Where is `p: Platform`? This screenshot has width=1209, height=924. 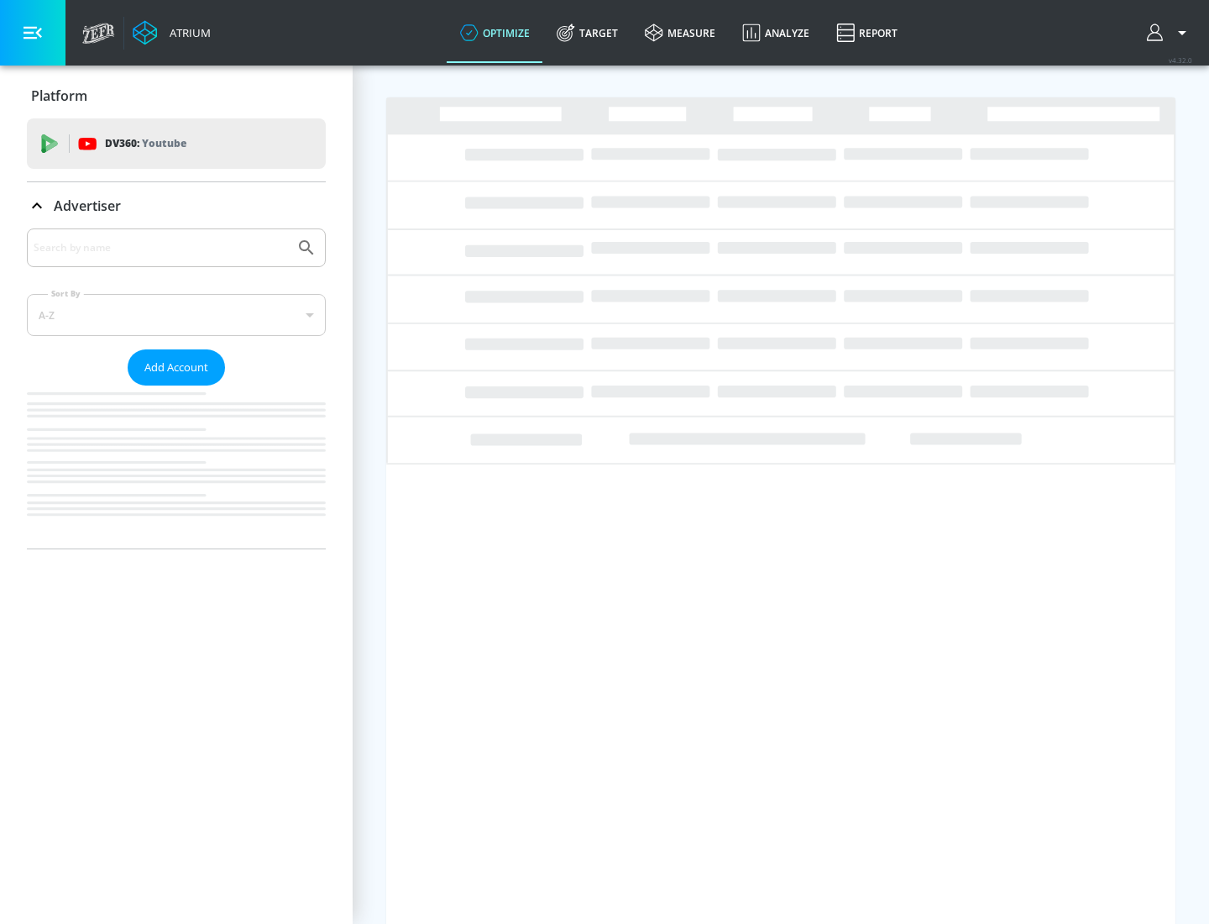 p: Platform is located at coordinates (59, 96).